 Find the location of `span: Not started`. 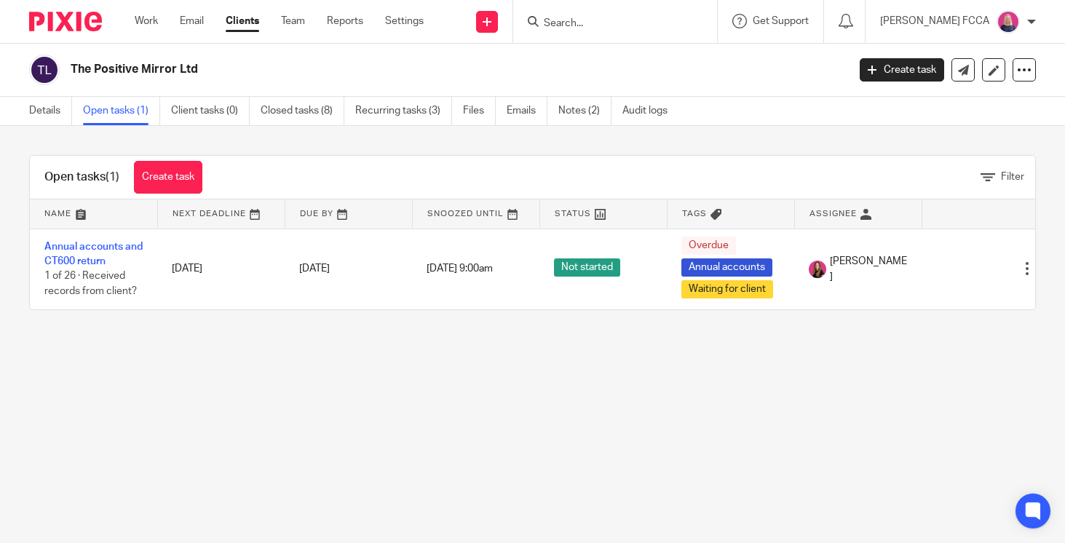

span: Not started is located at coordinates (587, 267).